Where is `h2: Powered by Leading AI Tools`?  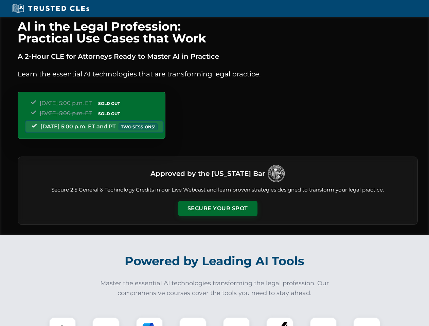 h2: Powered by Leading AI Tools is located at coordinates (215, 261).